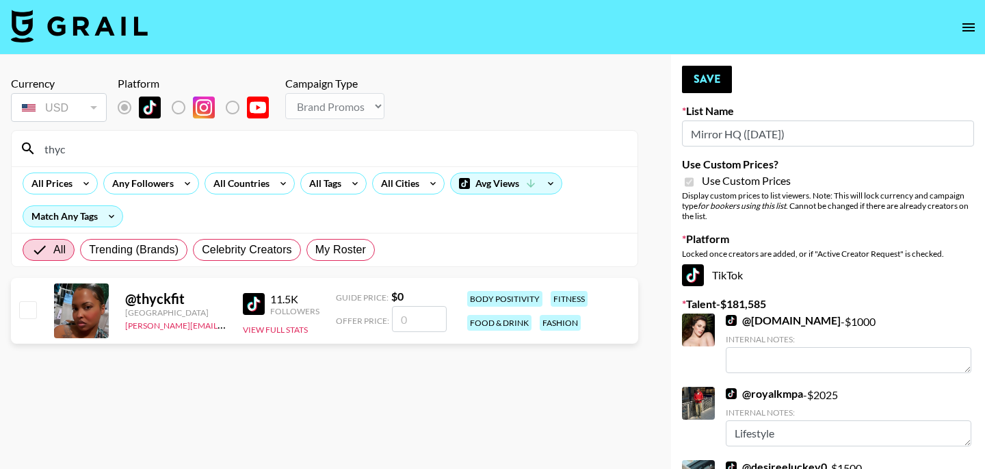  Describe the element at coordinates (295, 311) in the screenshot. I see `div: Followers` at that location.